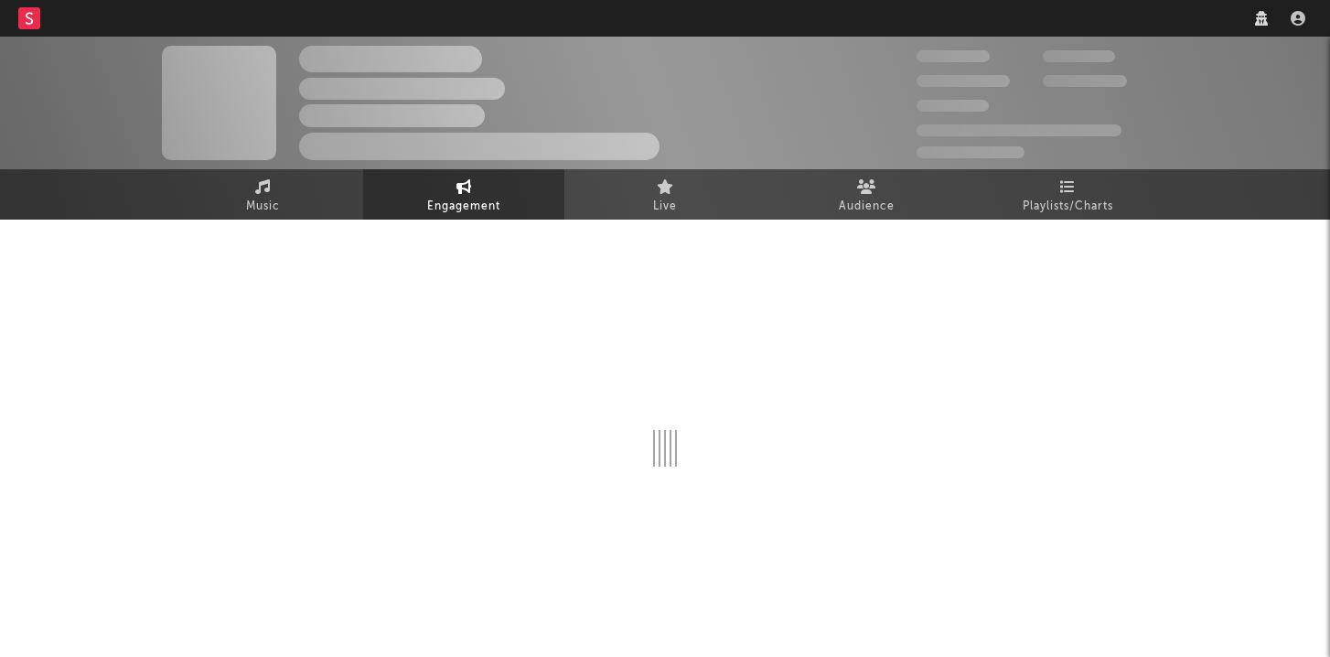 Image resolution: width=1330 pixels, height=657 pixels. I want to click on span: 50,000,000 Monthly Listeners, so click(1019, 130).